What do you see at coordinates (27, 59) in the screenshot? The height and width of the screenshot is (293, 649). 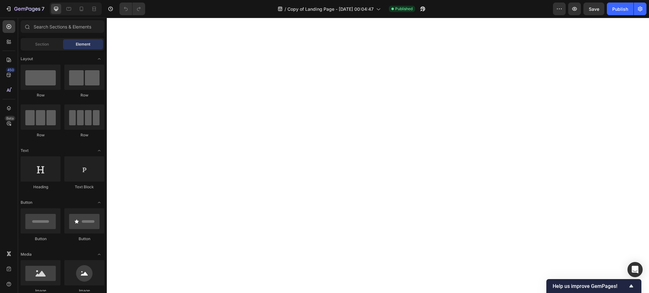 I see `span: Layout` at bounding box center [27, 59].